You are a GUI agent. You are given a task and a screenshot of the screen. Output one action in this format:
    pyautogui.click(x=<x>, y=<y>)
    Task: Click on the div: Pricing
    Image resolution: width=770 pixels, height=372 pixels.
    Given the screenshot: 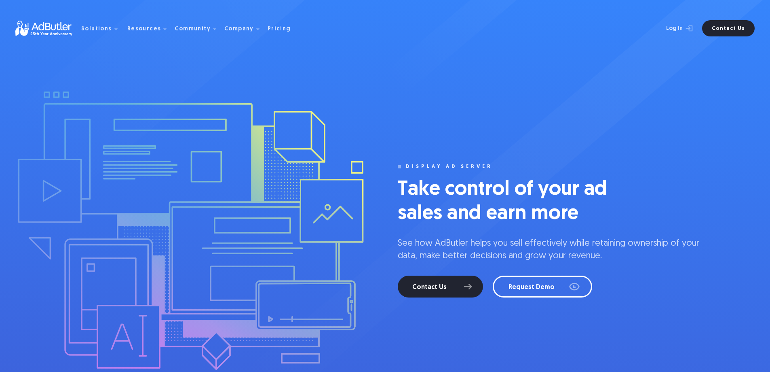 What is the action you would take?
    pyautogui.click(x=279, y=29)
    